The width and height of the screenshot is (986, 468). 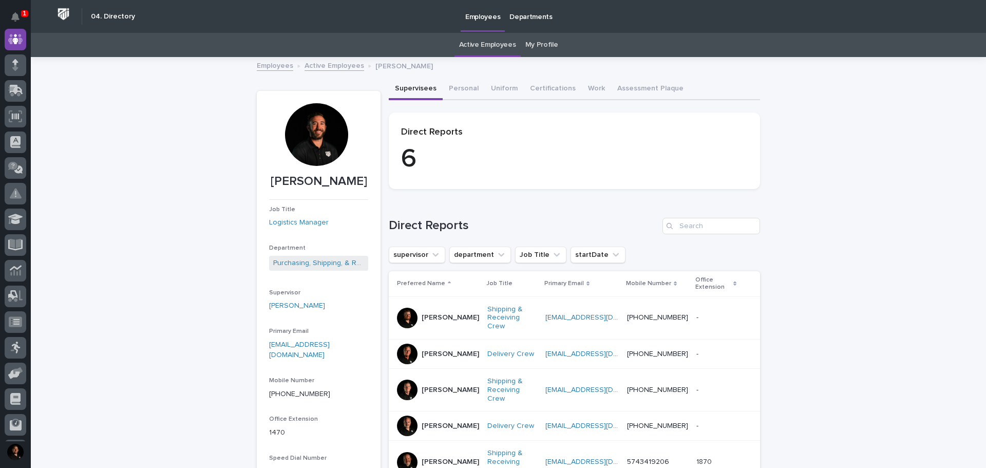 What do you see at coordinates (711, 226) in the screenshot?
I see `div: Search` at bounding box center [711, 226].